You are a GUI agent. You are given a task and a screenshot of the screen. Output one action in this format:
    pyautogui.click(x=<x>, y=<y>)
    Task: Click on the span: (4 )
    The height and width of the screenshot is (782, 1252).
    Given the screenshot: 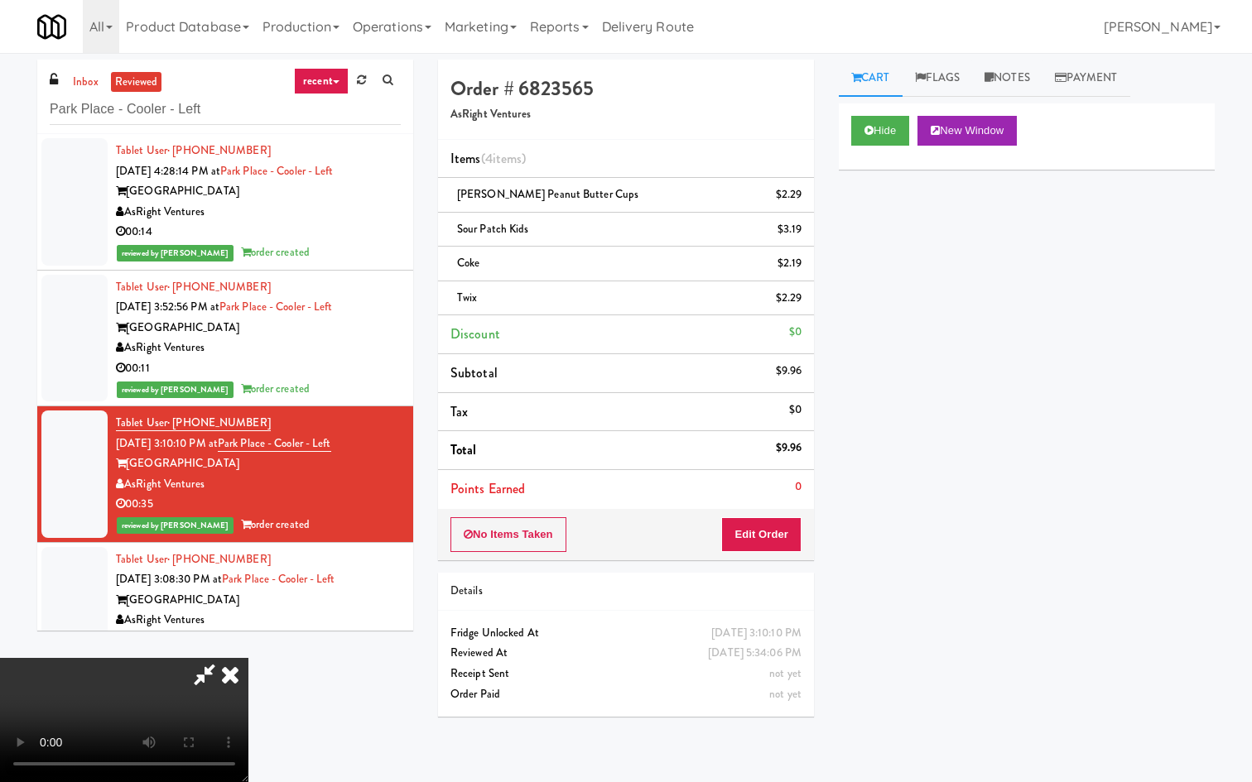 What is the action you would take?
    pyautogui.click(x=503, y=158)
    